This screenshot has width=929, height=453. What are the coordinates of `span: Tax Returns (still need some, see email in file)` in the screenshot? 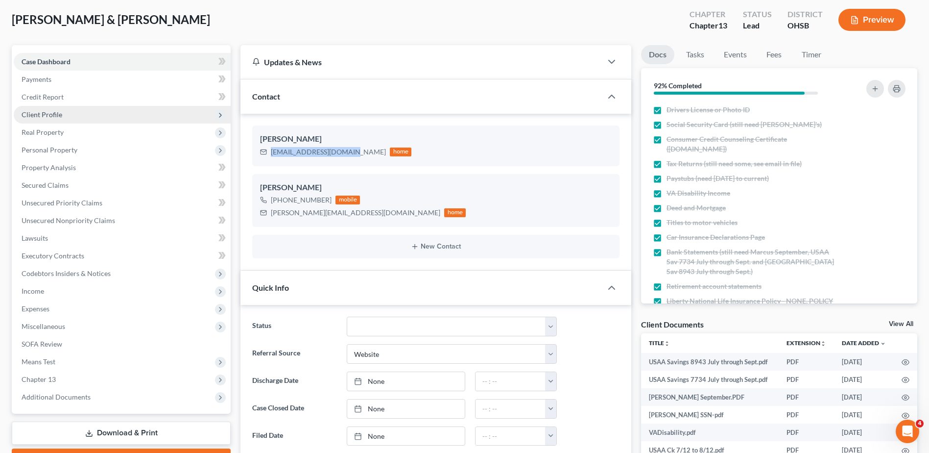 It's located at (734, 164).